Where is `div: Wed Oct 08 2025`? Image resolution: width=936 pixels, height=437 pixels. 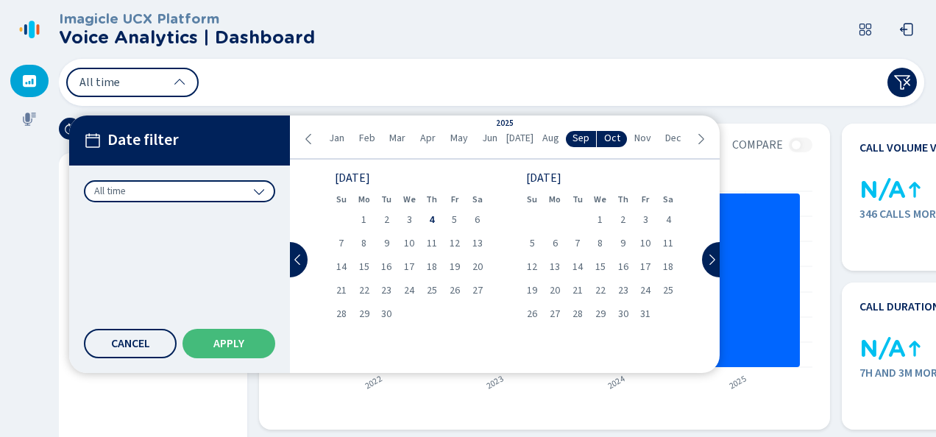 div: Wed Oct 08 2025 is located at coordinates (600, 244).